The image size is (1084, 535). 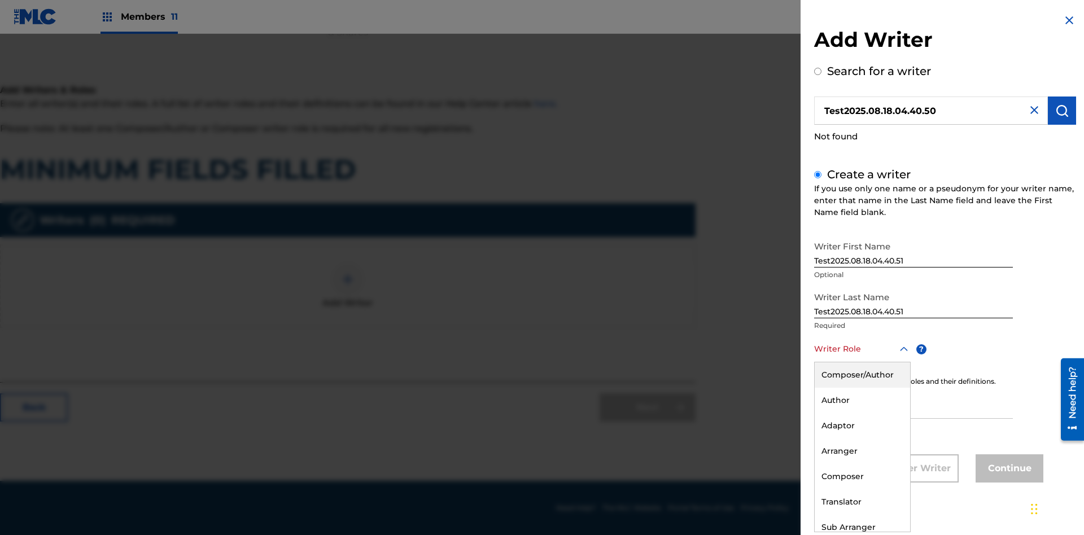 What do you see at coordinates (35, 16) in the screenshot?
I see `img: MLC Logo` at bounding box center [35, 16].